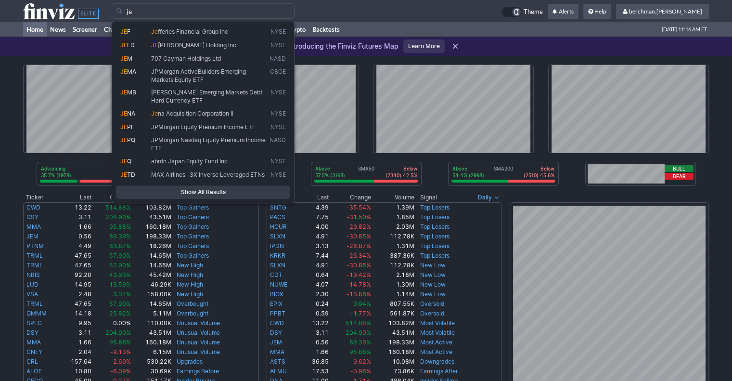 The width and height of the screenshot is (732, 381). What do you see at coordinates (131, 92) in the screenshot?
I see `span: MB` at bounding box center [131, 92].